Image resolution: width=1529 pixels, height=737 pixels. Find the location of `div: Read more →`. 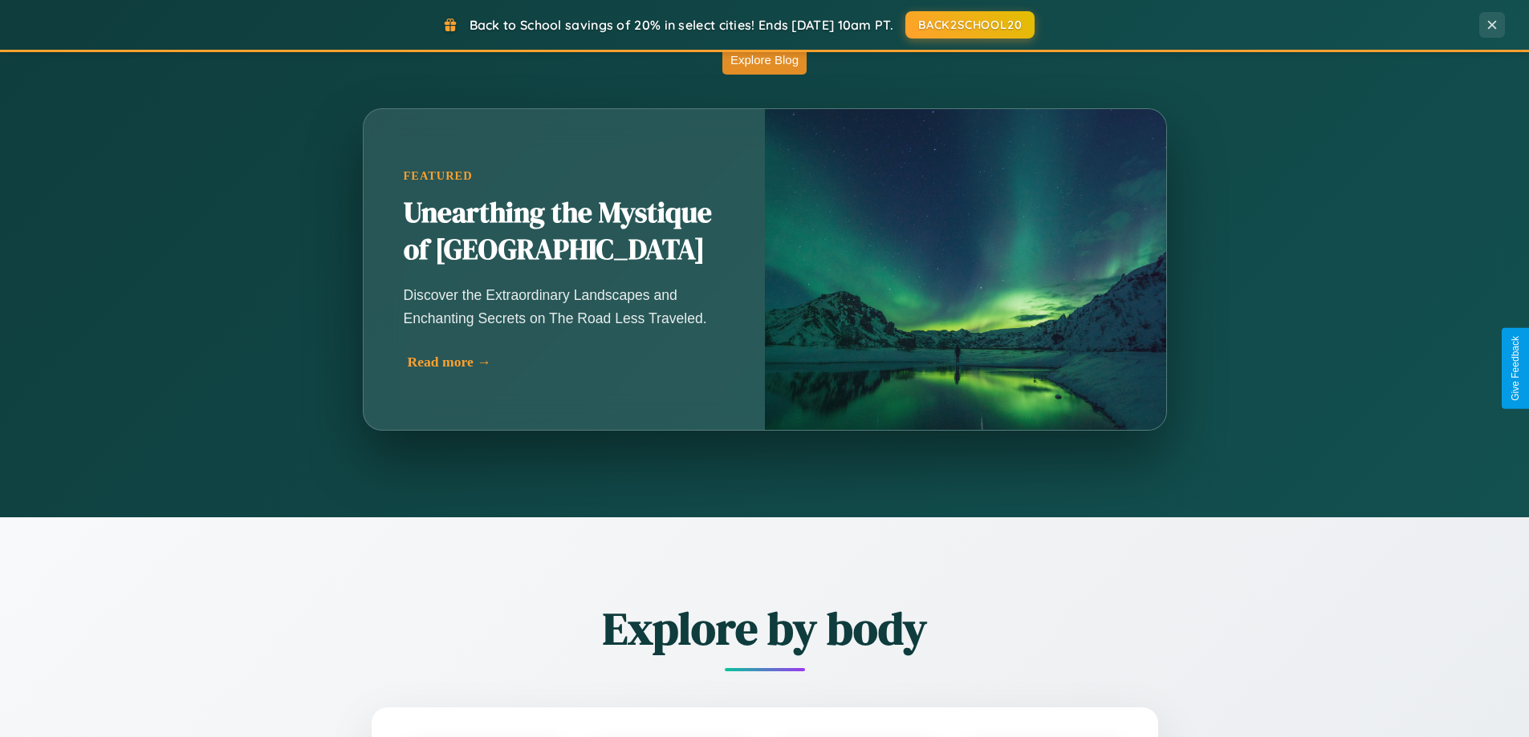

div: Read more → is located at coordinates (568, 362).